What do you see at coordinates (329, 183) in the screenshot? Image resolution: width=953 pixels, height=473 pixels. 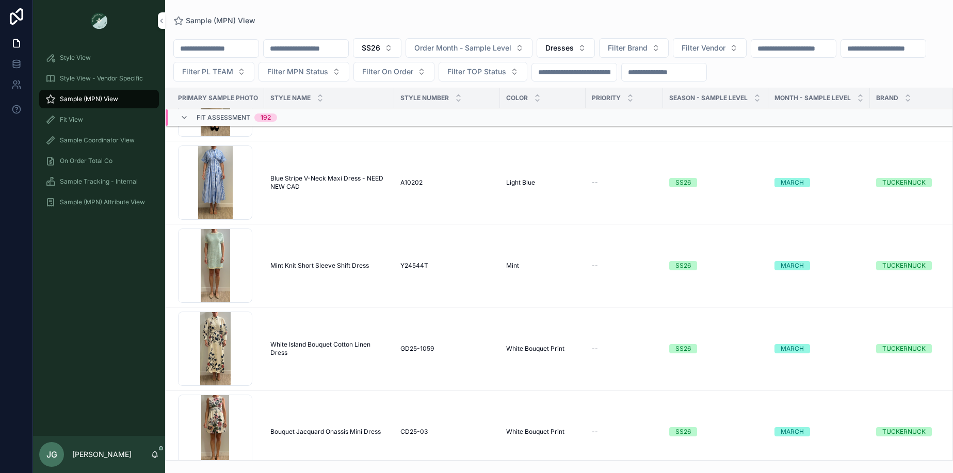 I see `a: Blue Stripe V-Neck Maxi Dress - NEED NEW CAD` at bounding box center [329, 183].